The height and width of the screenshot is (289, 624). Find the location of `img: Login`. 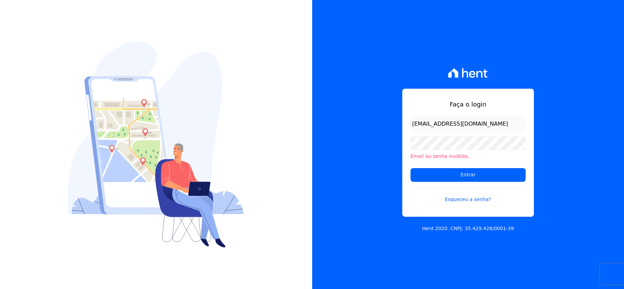

img: Login is located at coordinates (156, 145).